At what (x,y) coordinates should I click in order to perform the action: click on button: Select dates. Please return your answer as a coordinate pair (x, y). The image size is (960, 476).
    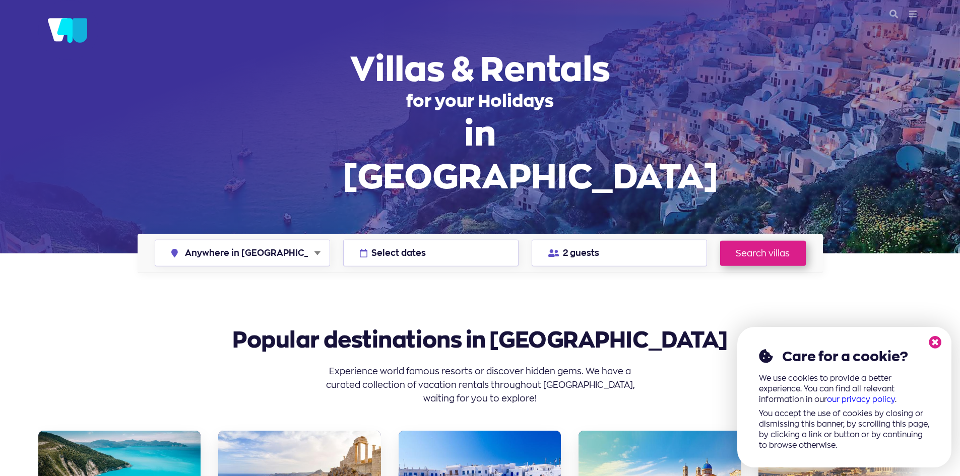
    Looking at the image, I should click on (431, 253).